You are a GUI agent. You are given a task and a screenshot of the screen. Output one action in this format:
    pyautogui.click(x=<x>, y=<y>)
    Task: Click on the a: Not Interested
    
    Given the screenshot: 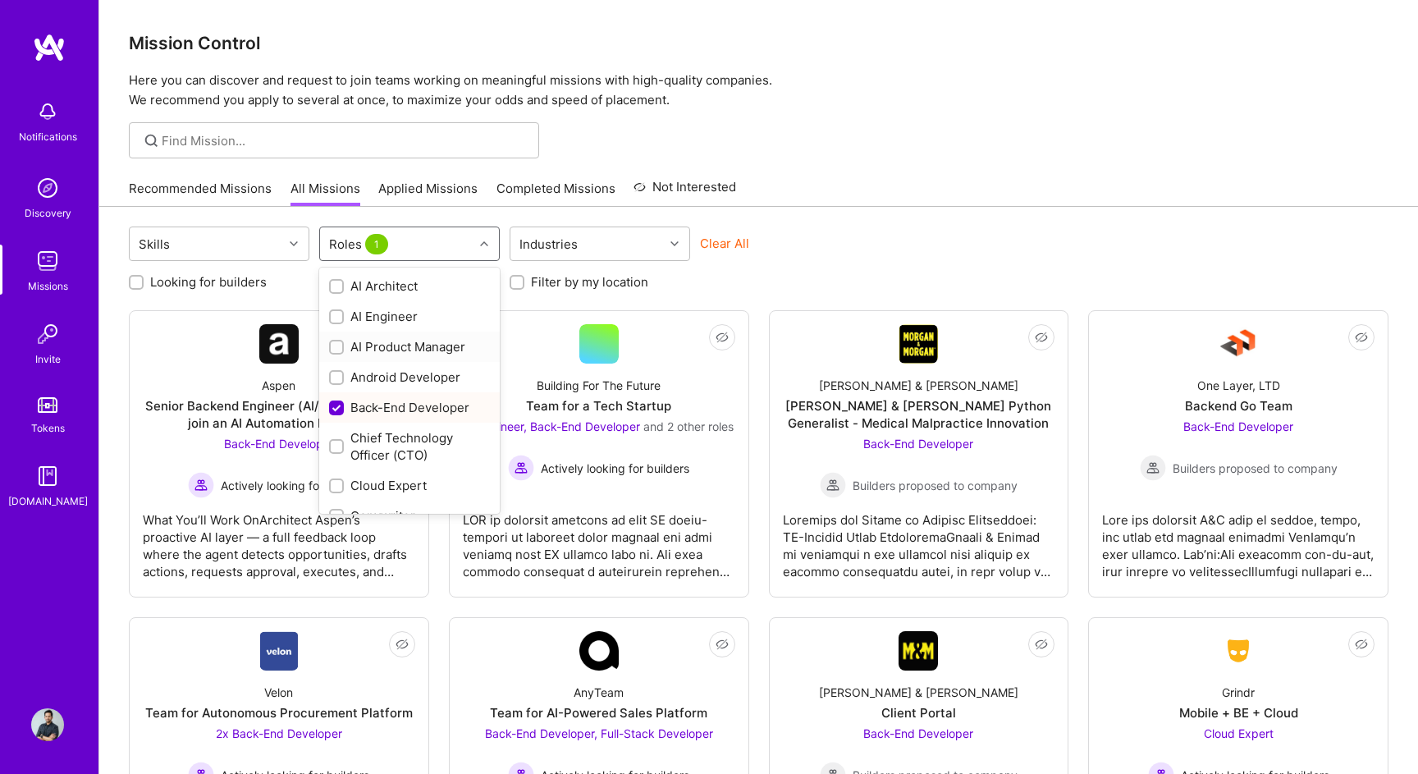 What is the action you would take?
    pyautogui.click(x=684, y=192)
    